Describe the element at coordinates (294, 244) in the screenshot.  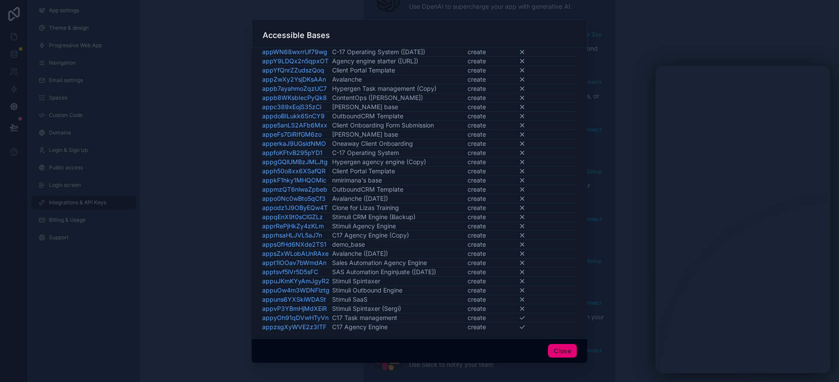
I see `a: appsGfHd6NXde2TS1` at that location.